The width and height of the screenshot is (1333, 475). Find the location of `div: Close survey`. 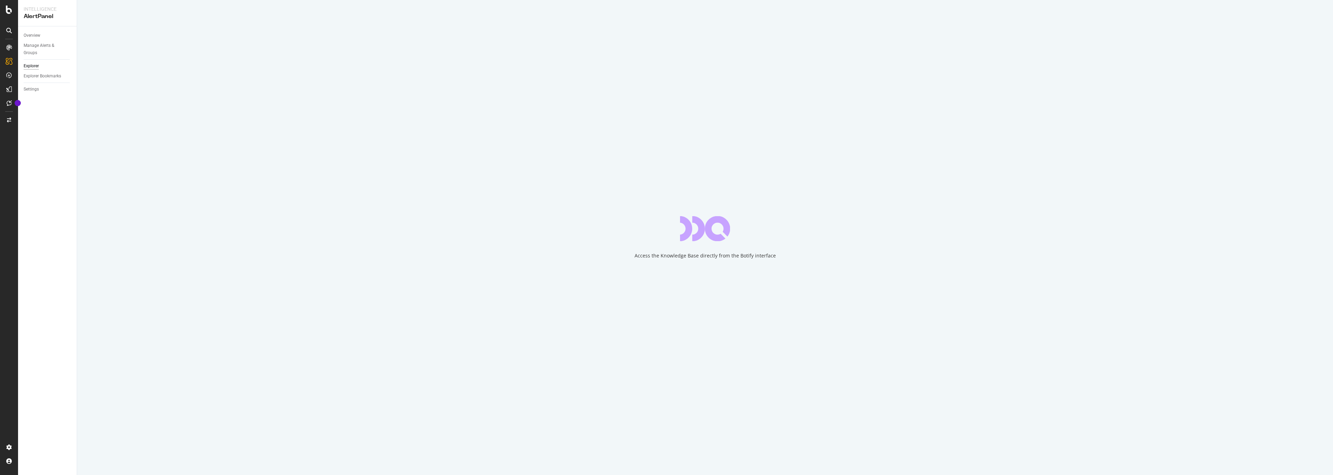

div: Close survey is located at coordinates (96, 6).